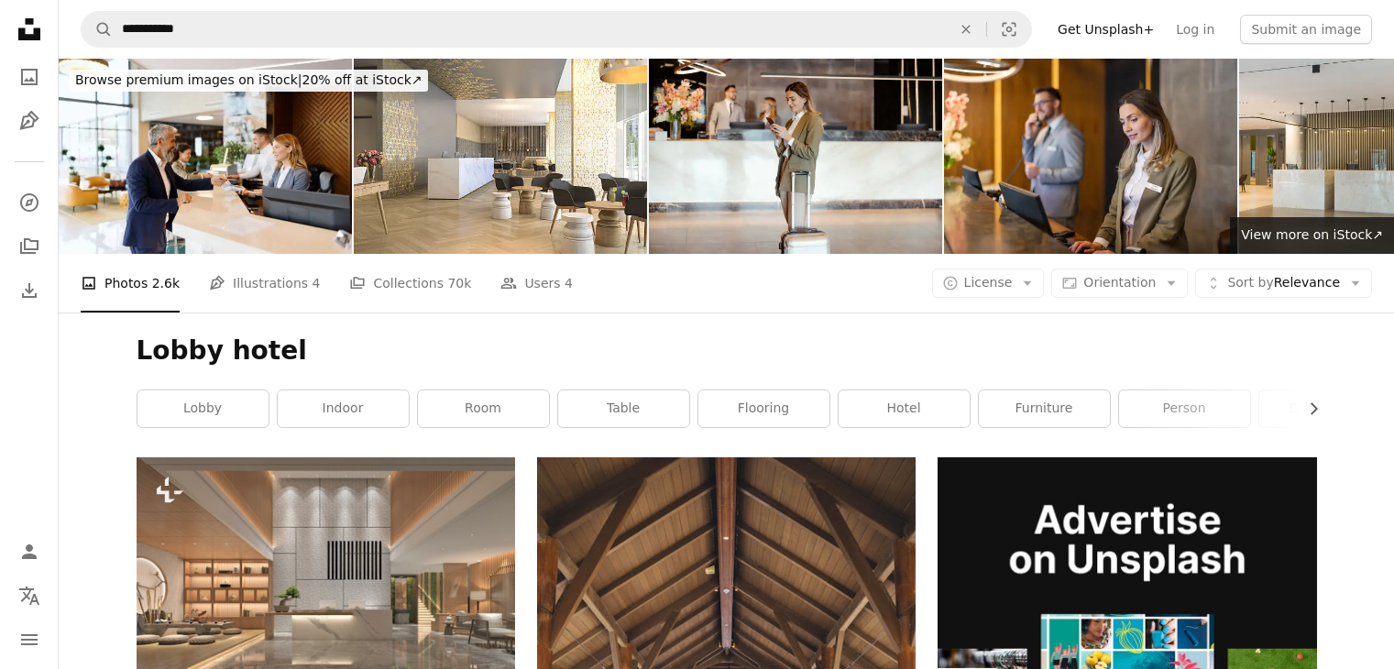 The height and width of the screenshot is (669, 1394). I want to click on a: indoor, so click(343, 409).